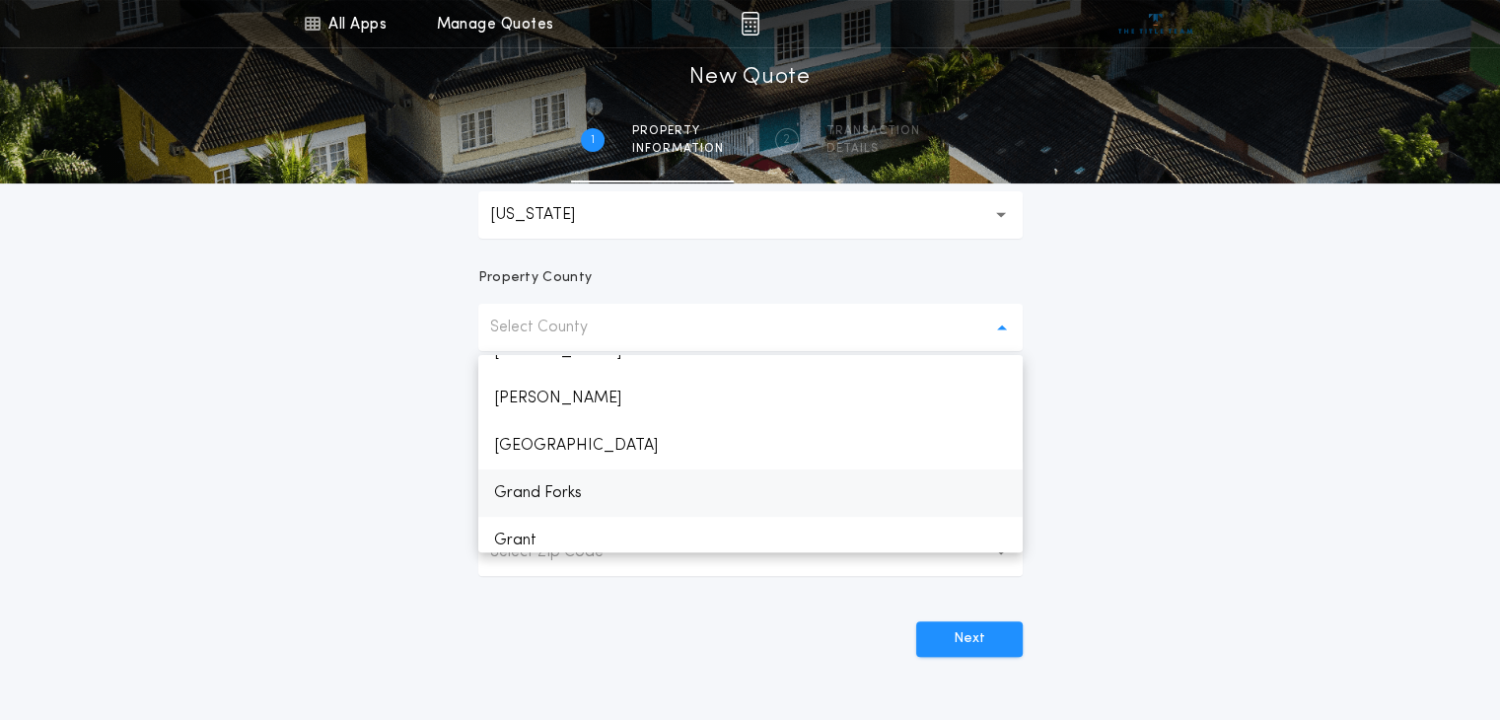  What do you see at coordinates (677, 131) in the screenshot?
I see `span: Property` at bounding box center [677, 131].